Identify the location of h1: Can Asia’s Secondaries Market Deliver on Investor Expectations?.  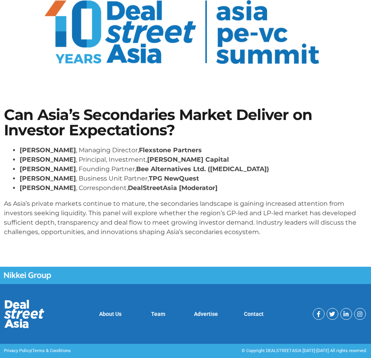
(185, 122).